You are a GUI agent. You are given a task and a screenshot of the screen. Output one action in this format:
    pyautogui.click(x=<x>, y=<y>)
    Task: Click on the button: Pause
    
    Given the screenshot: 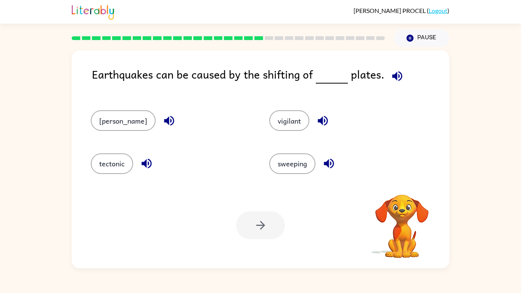 What is the action you would take?
    pyautogui.click(x=422, y=38)
    